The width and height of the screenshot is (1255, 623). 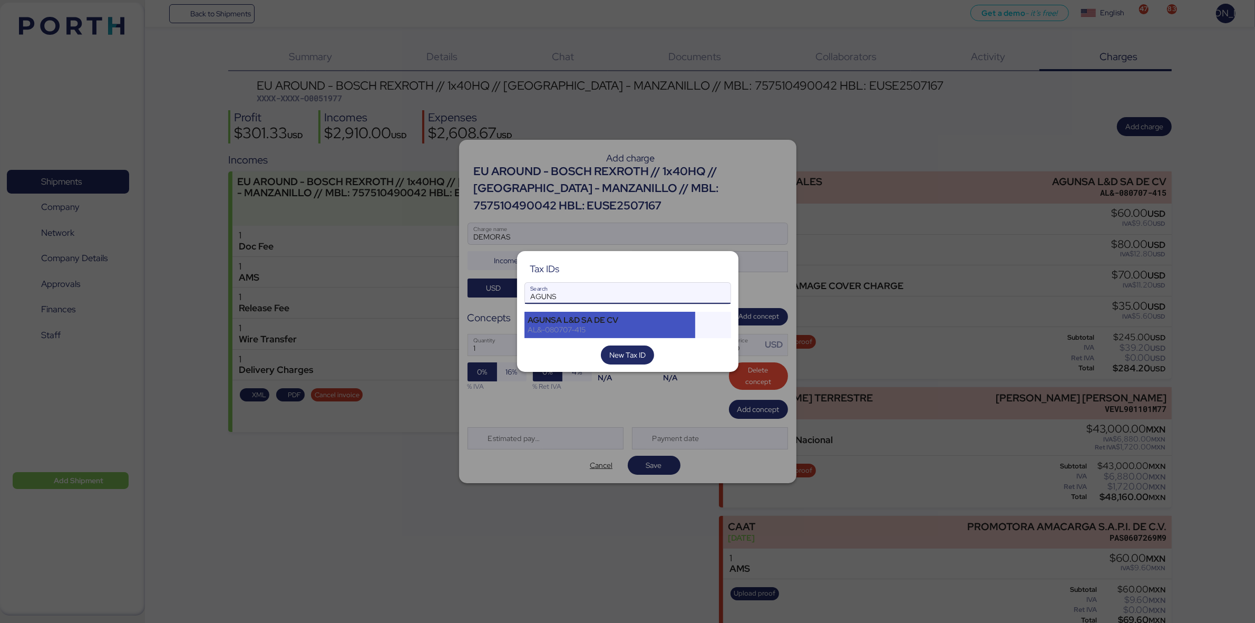 I want to click on button: New Tax ID, so click(x=627, y=355).